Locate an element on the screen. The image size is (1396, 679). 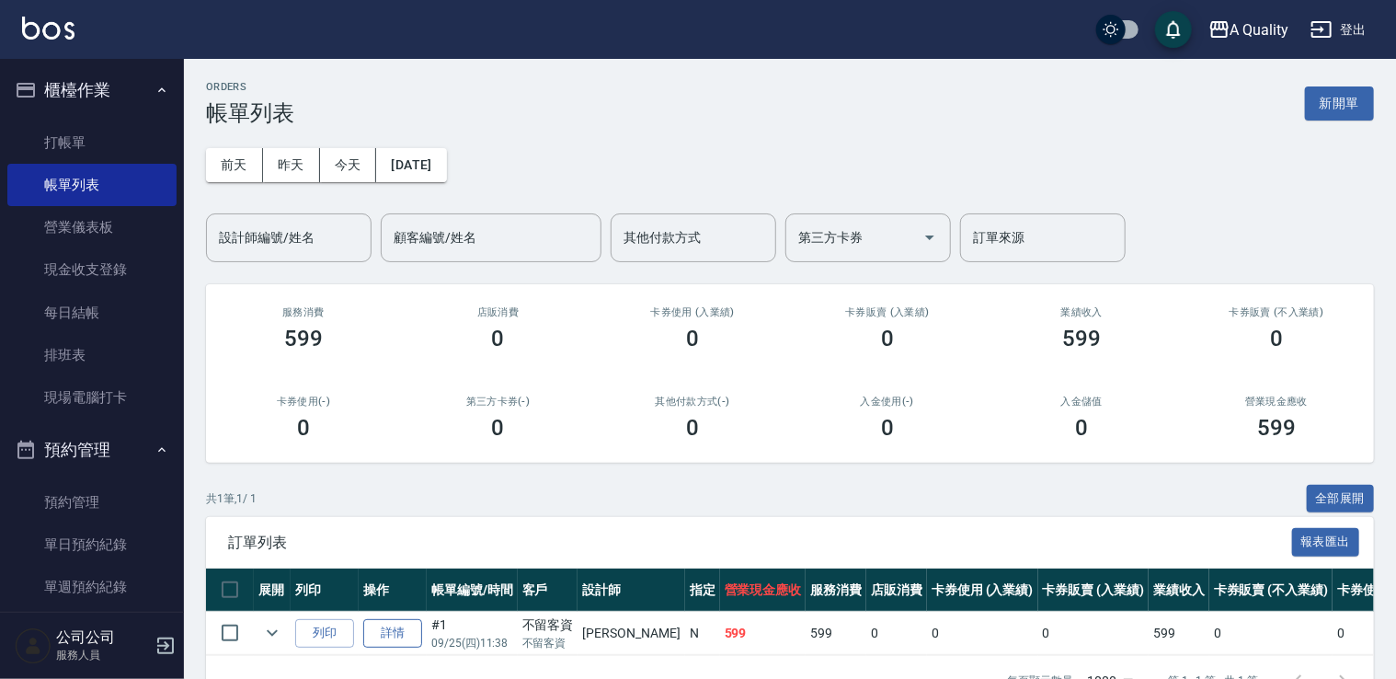
img: Logo is located at coordinates (48, 28).